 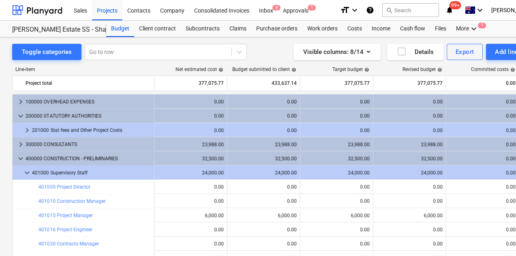 What do you see at coordinates (355, 29) in the screenshot?
I see `div: Costs` at bounding box center [355, 29].